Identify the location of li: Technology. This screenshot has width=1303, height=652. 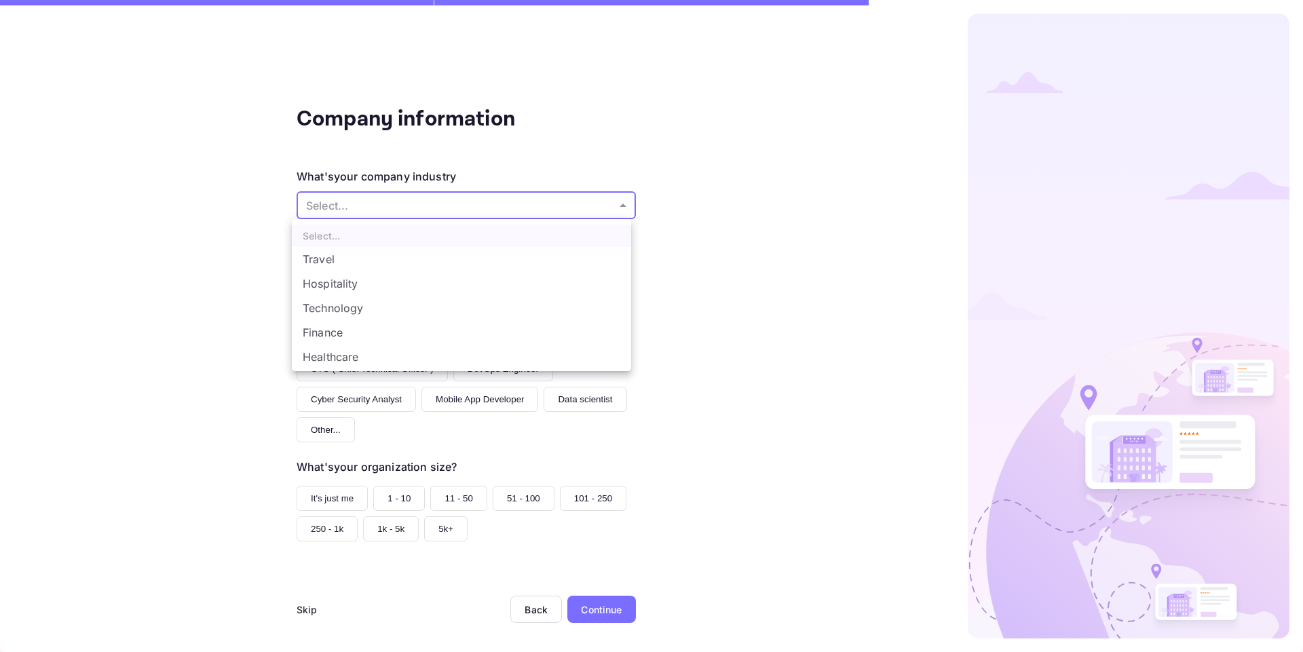
(462, 308).